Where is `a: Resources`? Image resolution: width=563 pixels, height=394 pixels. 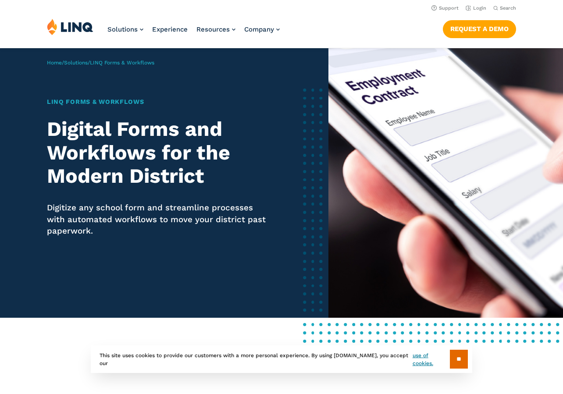 a: Resources is located at coordinates (216, 29).